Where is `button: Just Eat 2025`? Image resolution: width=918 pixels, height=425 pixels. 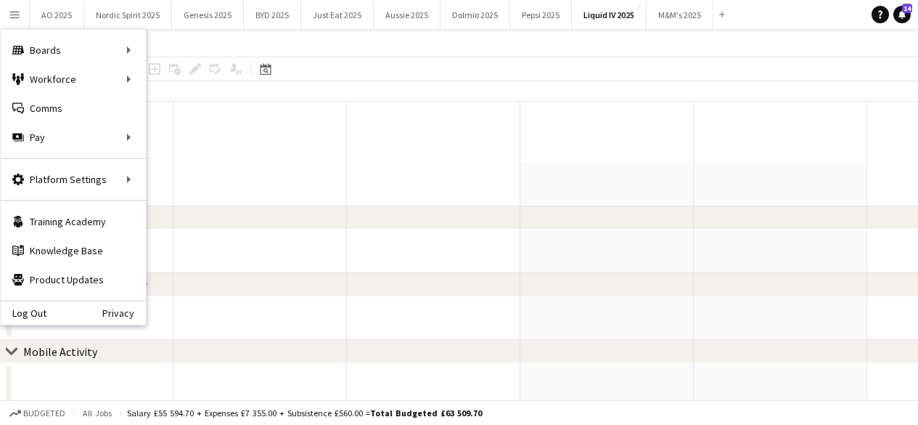 button: Just Eat 2025 is located at coordinates (337, 15).